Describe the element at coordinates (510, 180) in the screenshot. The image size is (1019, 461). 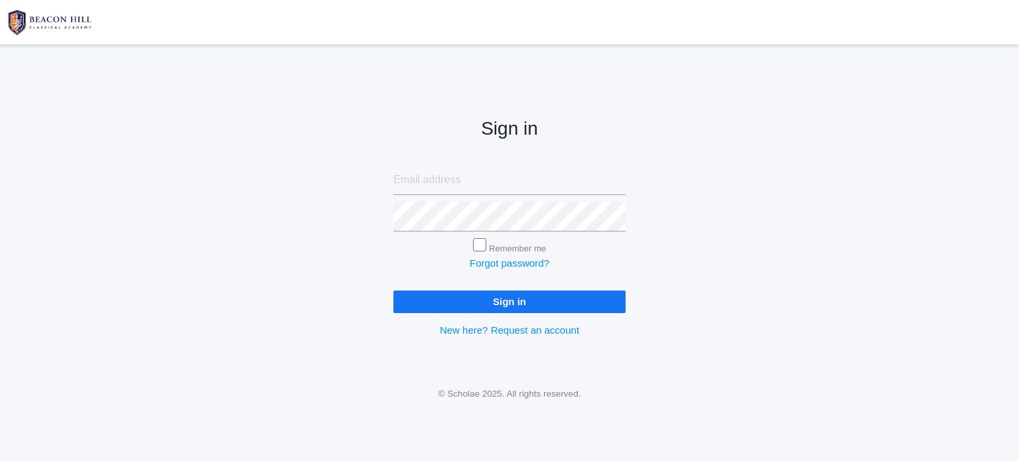
I see `input: Email address` at that location.